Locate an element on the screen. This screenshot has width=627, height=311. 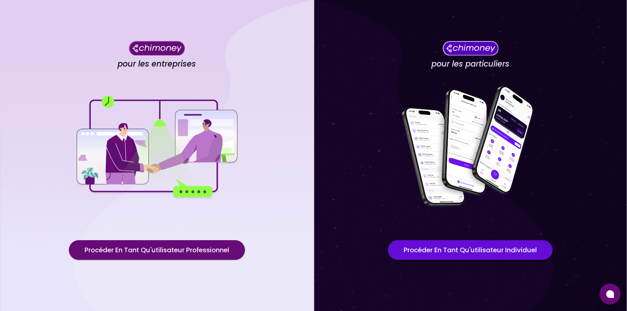
img: pour les entreprises is located at coordinates (157, 147).